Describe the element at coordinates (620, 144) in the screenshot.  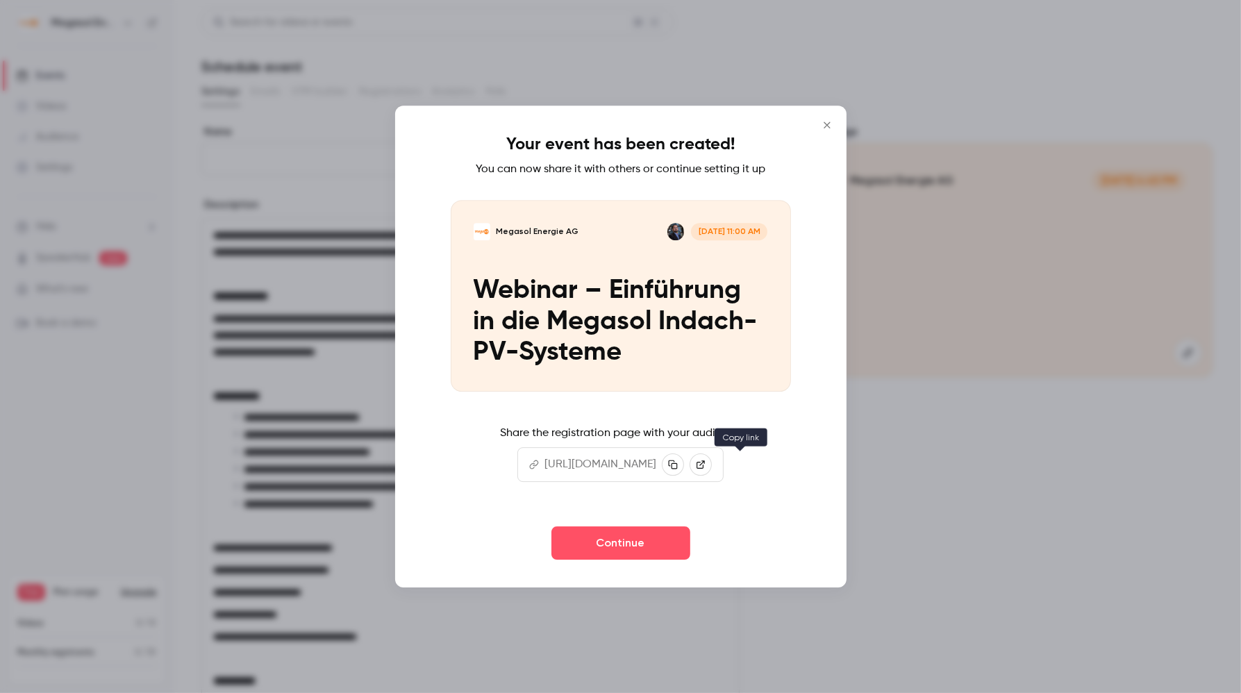
I see `h1: Your event has been created!` at that location.